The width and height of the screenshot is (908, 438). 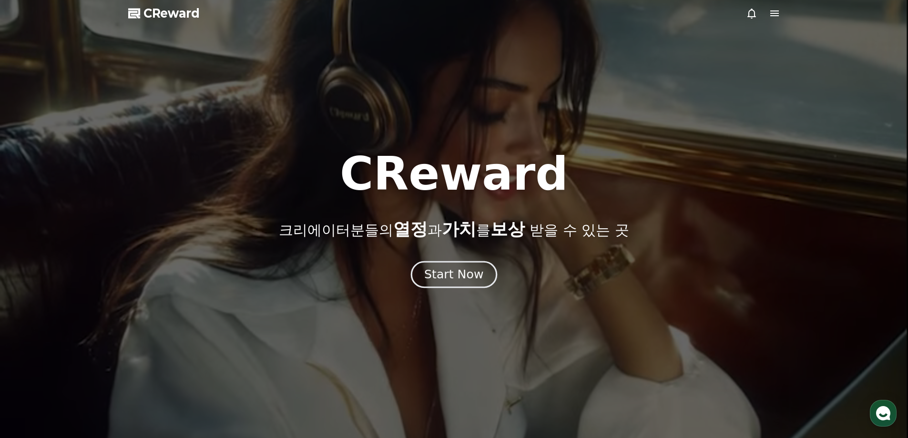 What do you see at coordinates (153, 314) in the screenshot?
I see `a: 설정` at bounding box center [153, 314].